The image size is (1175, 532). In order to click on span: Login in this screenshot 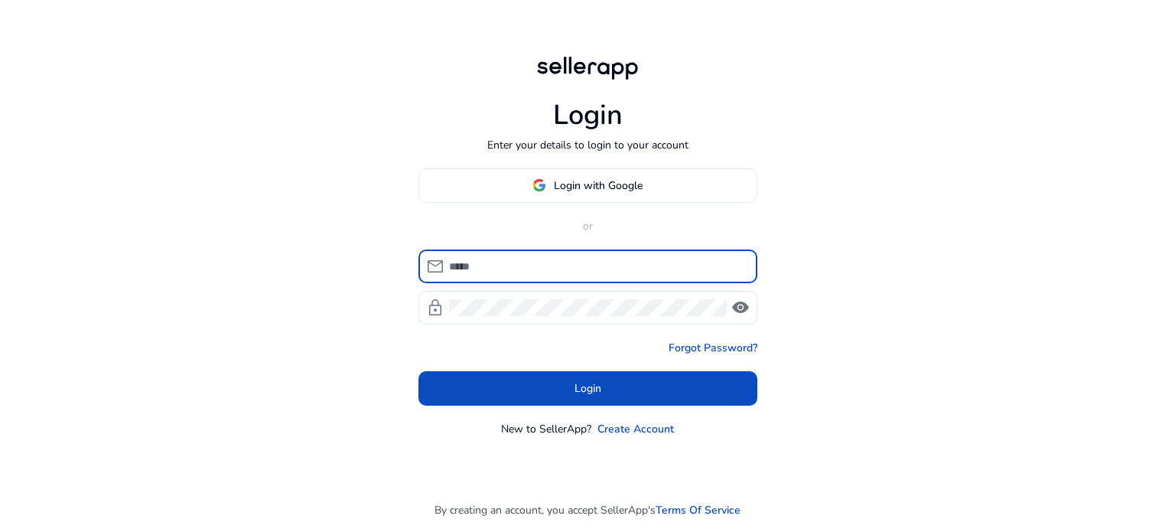, I will do `click(587, 388)`.